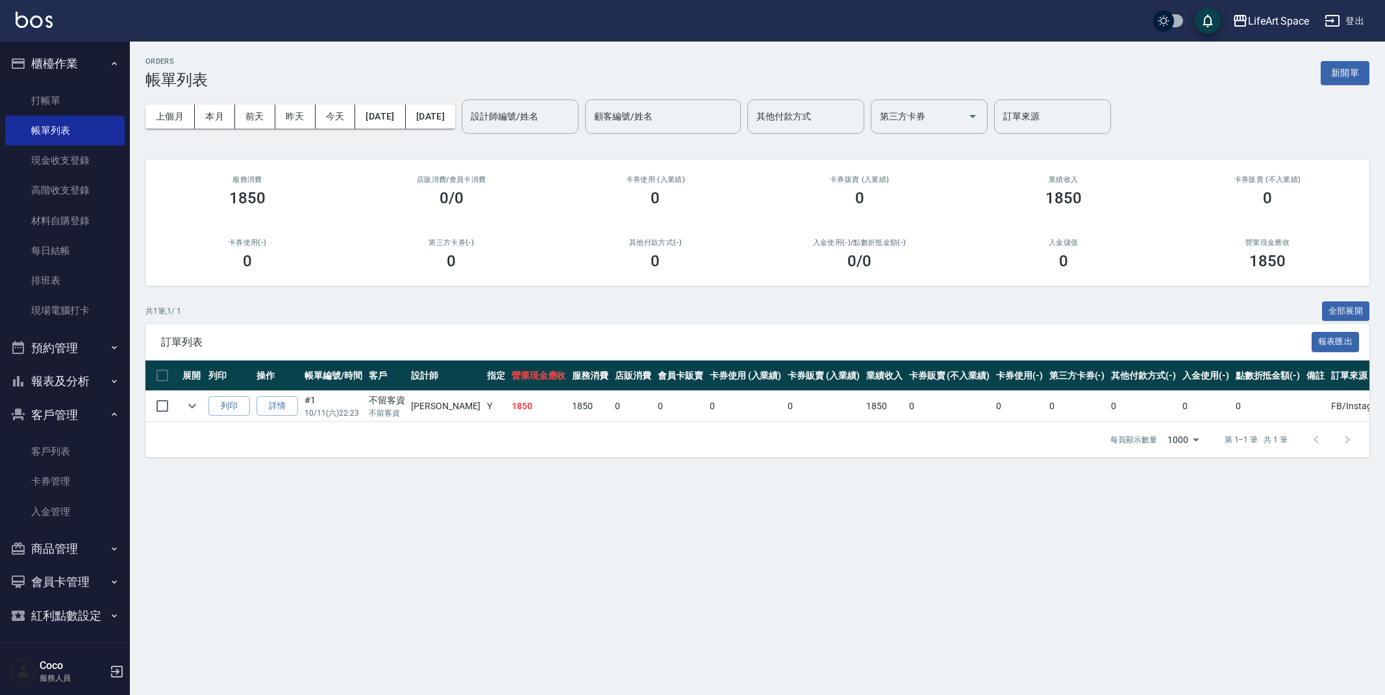 Image resolution: width=1385 pixels, height=695 pixels. Describe the element at coordinates (859, 179) in the screenshot. I see `h2: 卡券販賣 (入業績)` at that location.